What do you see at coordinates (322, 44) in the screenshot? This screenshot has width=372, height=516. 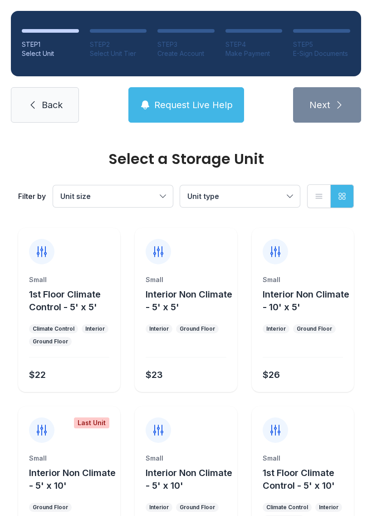 I see `div: STEP 5` at bounding box center [322, 44].